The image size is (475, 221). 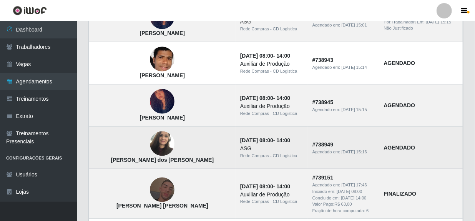 What do you see at coordinates (343, 204) in the screenshot?
I see `div: Valor Pago: R$ 63,00` at bounding box center [343, 204].